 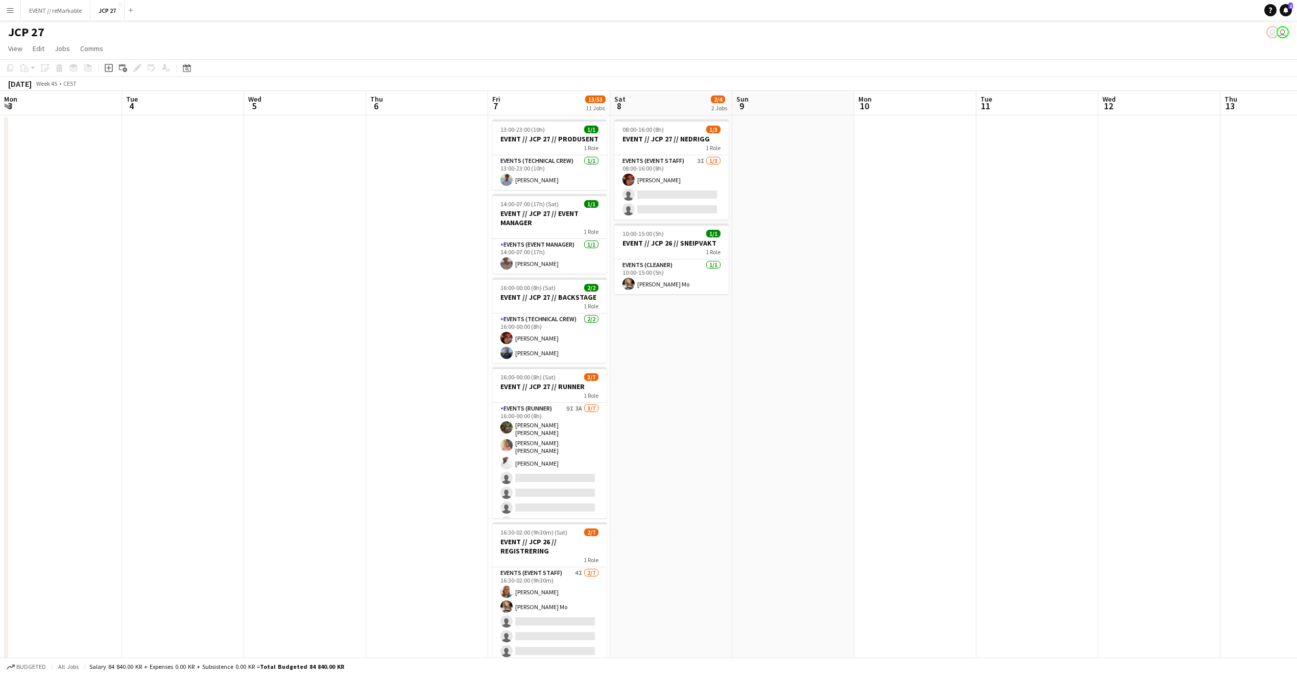 What do you see at coordinates (91, 49) in the screenshot?
I see `span: Comms` at bounding box center [91, 49].